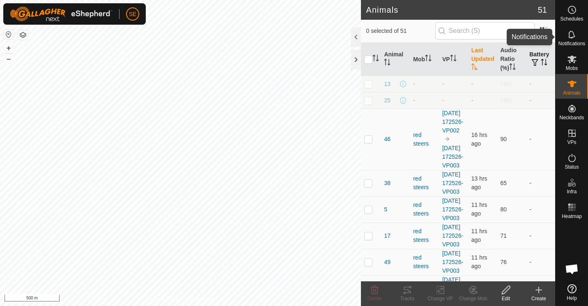 This screenshot has height=306, width=588. I want to click on span: 7 Oct 2025, 8:27 pm, so click(479, 261).